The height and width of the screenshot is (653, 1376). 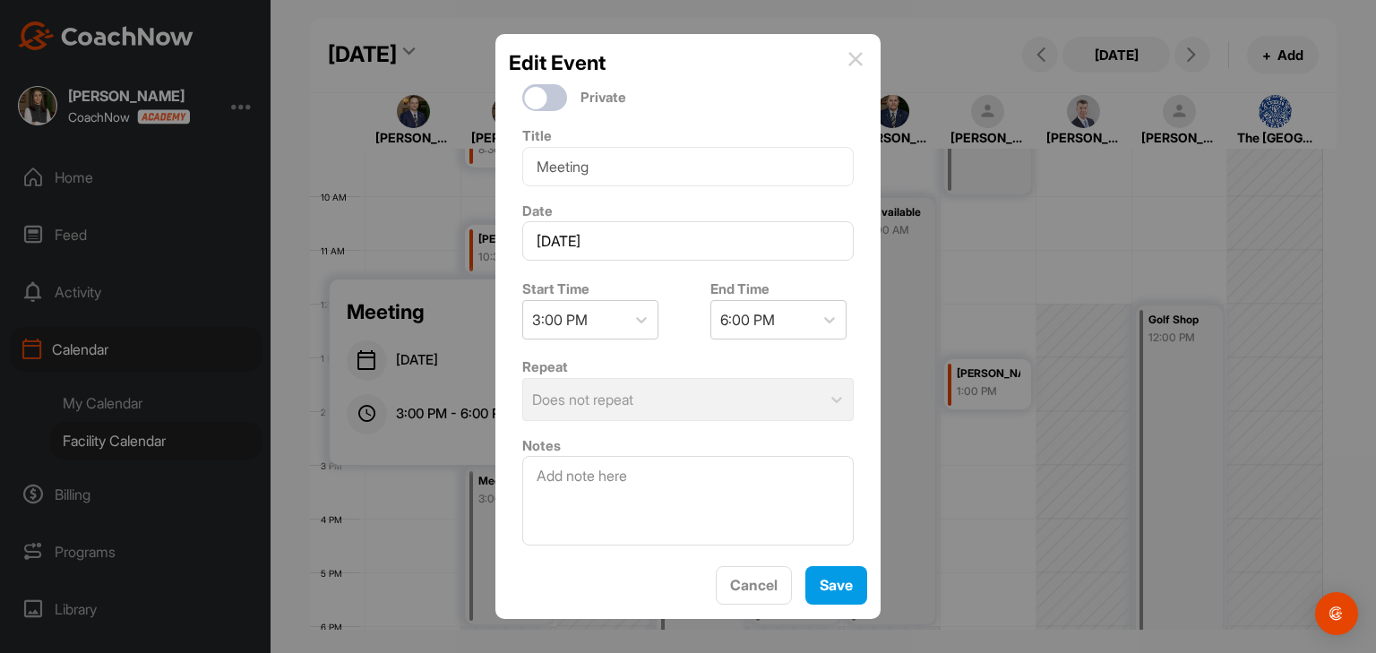 I want to click on div: 3:00 PM, so click(x=560, y=320).